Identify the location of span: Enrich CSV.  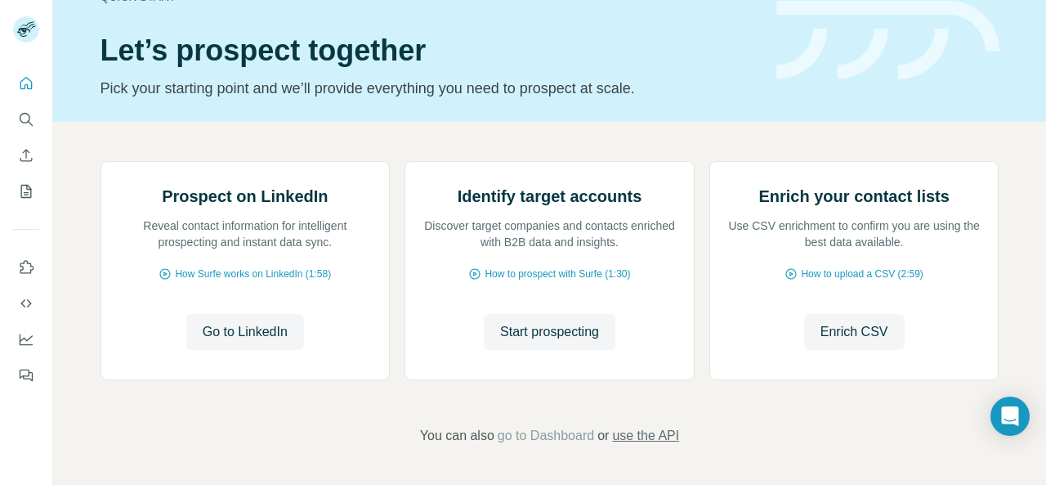
(854, 332).